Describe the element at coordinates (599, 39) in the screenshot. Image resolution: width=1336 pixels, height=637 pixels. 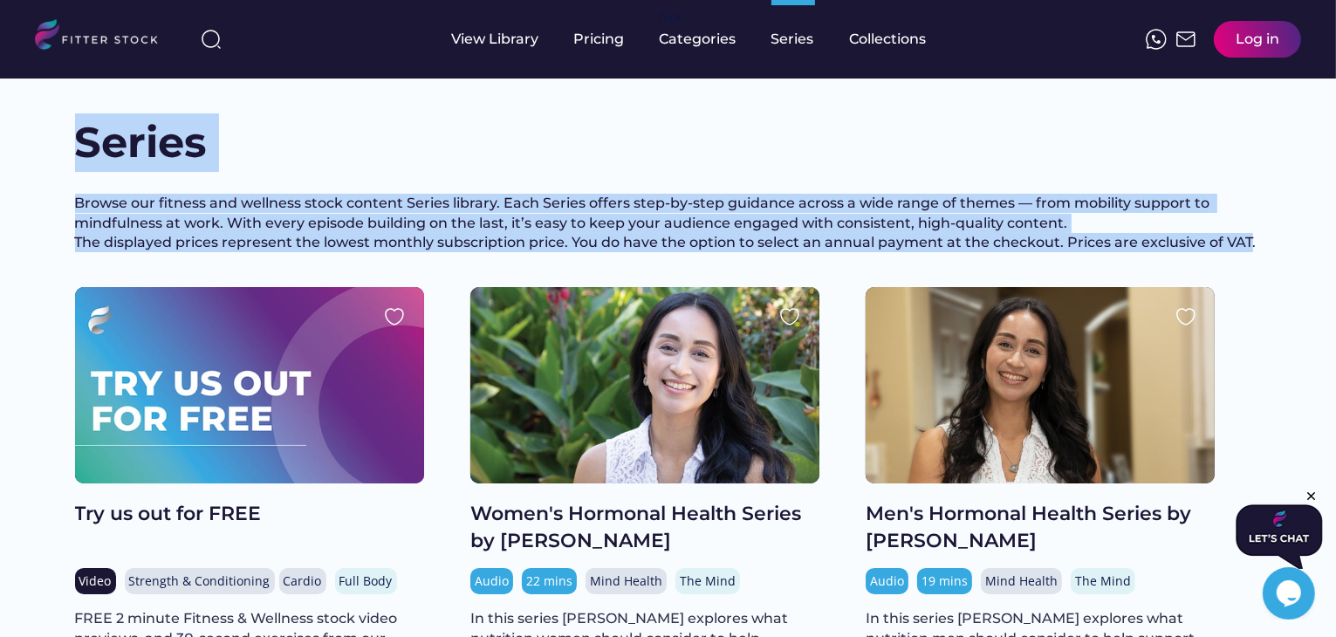
I see `div: Pricing` at that location.